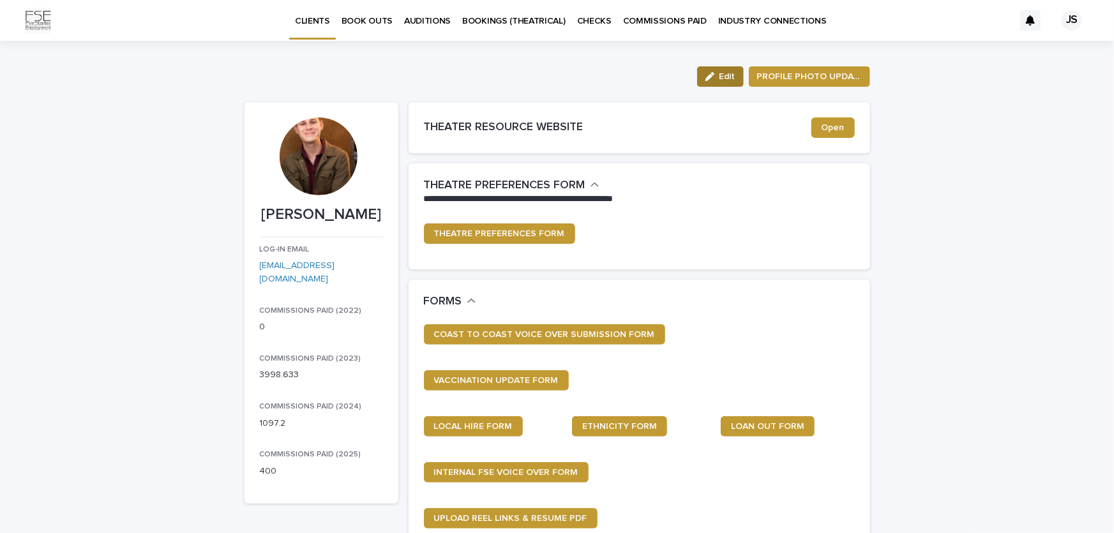 The image size is (1114, 533). I want to click on span: LOG-IN EMAIL, so click(285, 250).